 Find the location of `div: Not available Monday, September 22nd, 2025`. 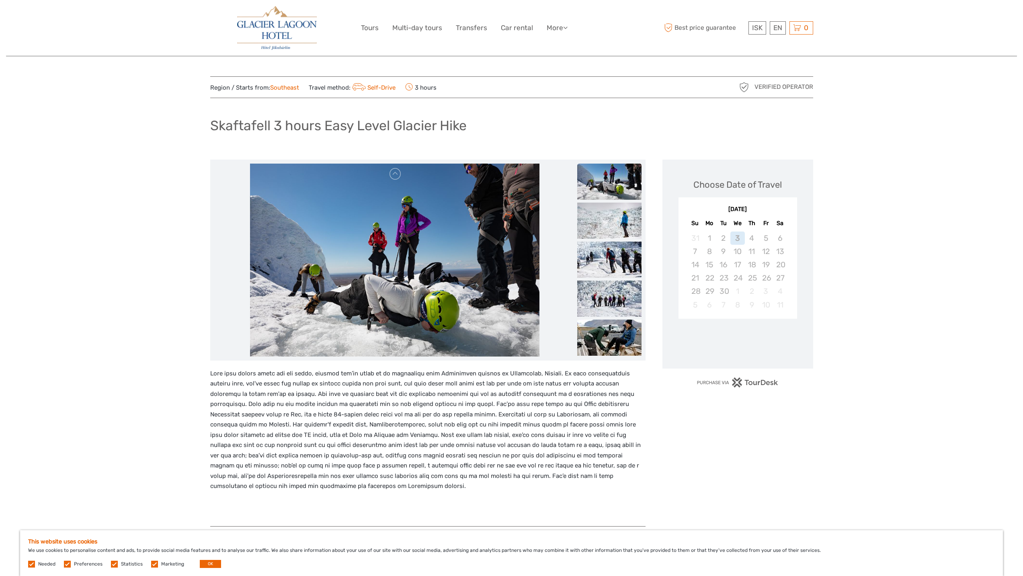

div: Not available Monday, September 22nd, 2025 is located at coordinates (709, 278).